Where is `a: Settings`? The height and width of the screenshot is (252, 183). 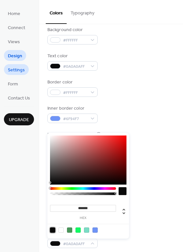 a: Settings is located at coordinates (16, 69).